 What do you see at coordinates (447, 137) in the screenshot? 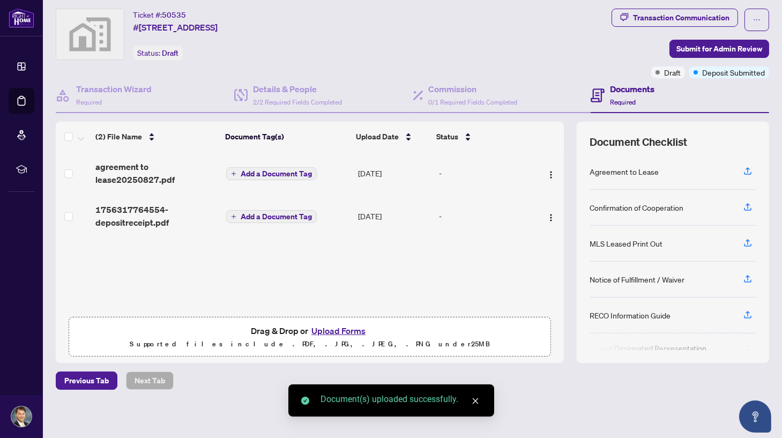
I see `span: Status` at bounding box center [447, 137].